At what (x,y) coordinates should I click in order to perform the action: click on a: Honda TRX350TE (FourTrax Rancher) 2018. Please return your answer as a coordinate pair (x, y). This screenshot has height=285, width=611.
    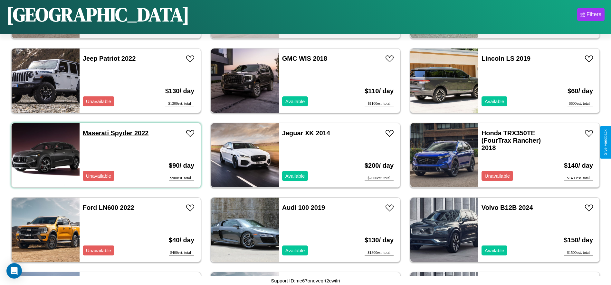
    Looking at the image, I should click on (511, 141).